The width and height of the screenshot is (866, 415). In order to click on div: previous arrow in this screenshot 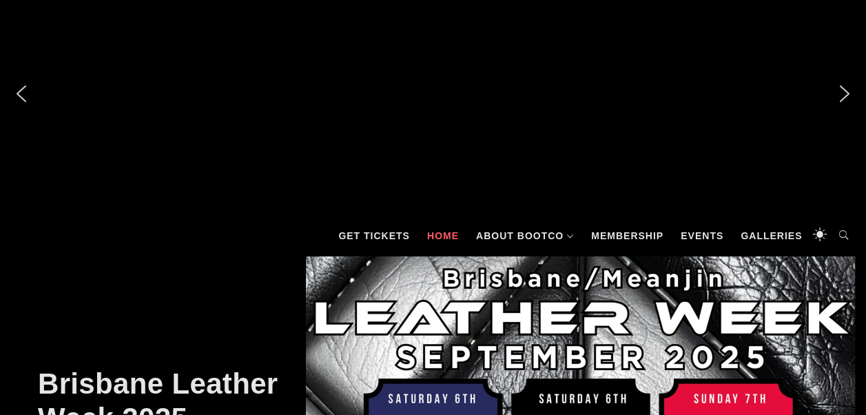, I will do `click(21, 94)`.